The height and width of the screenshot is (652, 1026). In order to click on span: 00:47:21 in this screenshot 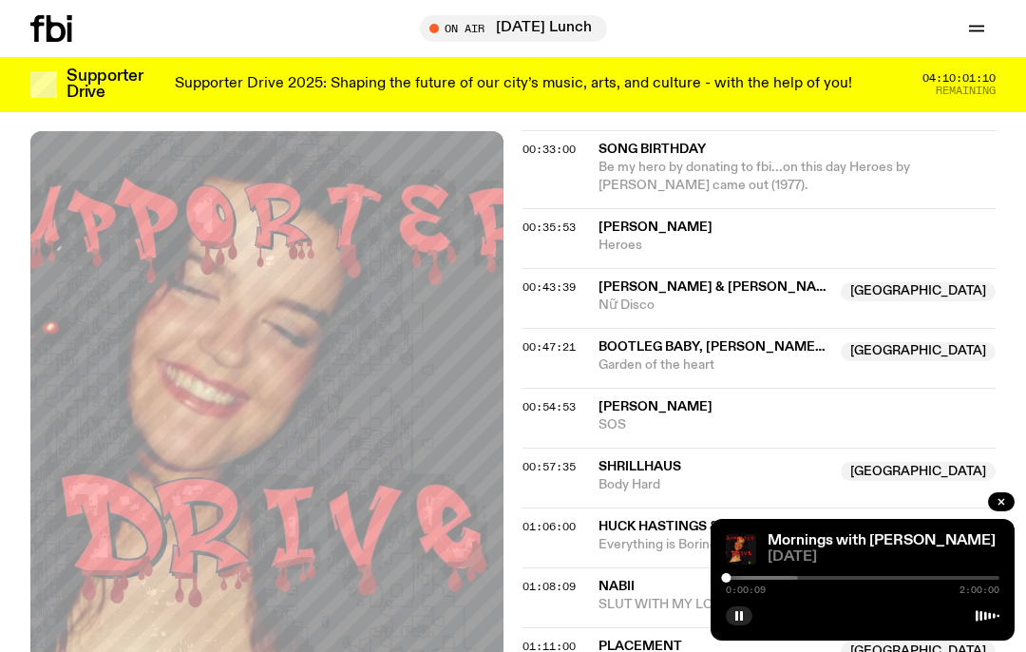, I will do `click(549, 347)`.